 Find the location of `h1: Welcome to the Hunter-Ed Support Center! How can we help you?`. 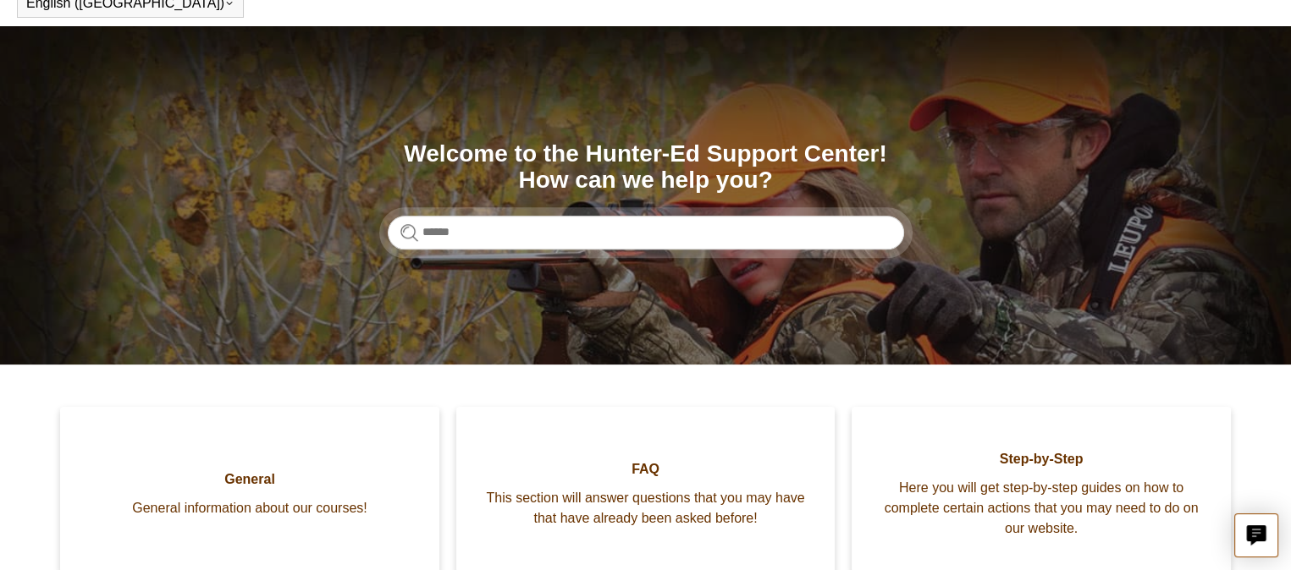

h1: Welcome to the Hunter-Ed Support Center! How can we help you? is located at coordinates (646, 168).